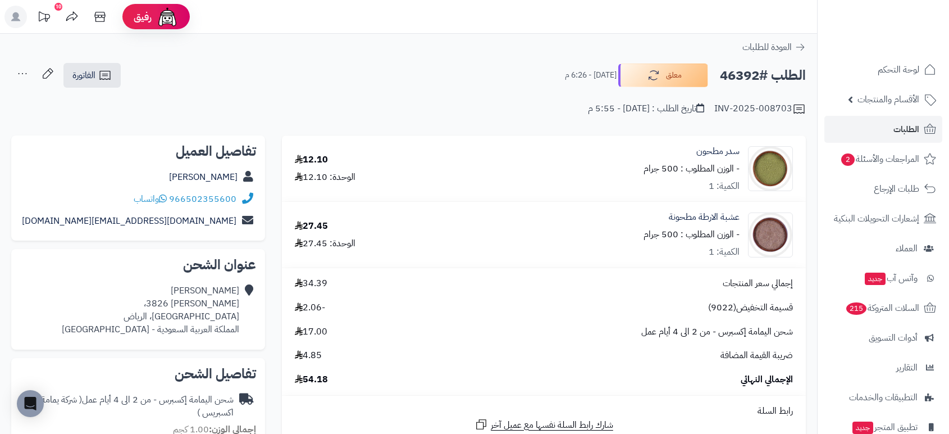 The image size is (949, 434). What do you see at coordinates (891, 278) in the screenshot?
I see `span: وآتس آب` at bounding box center [891, 278].